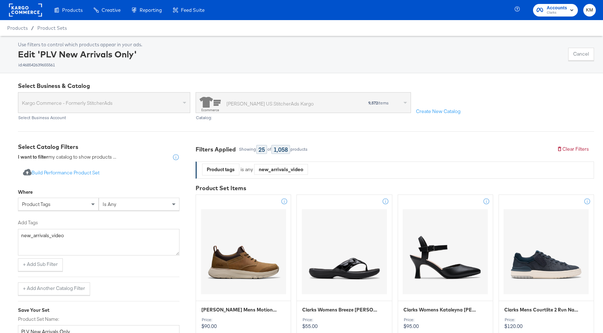 This screenshot has height=333, width=603. Describe the element at coordinates (110, 204) in the screenshot. I see `span: is any` at that location.